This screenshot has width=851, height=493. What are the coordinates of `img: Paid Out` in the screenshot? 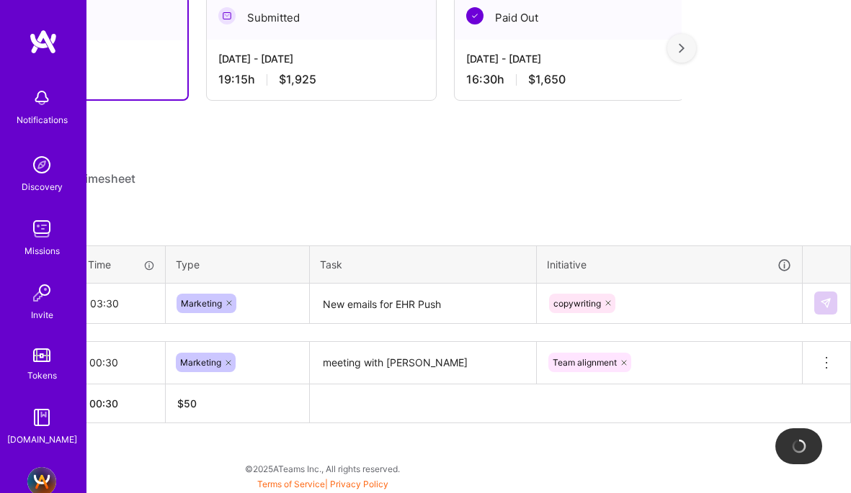 It's located at (475, 16).